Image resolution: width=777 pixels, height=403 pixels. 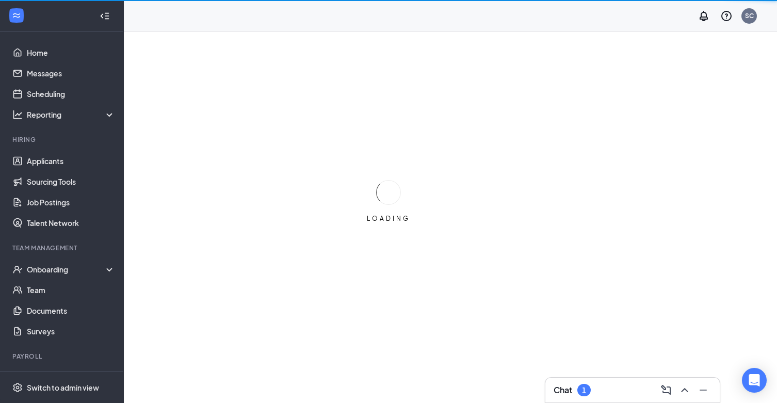 I want to click on div: LOADING, so click(x=388, y=218).